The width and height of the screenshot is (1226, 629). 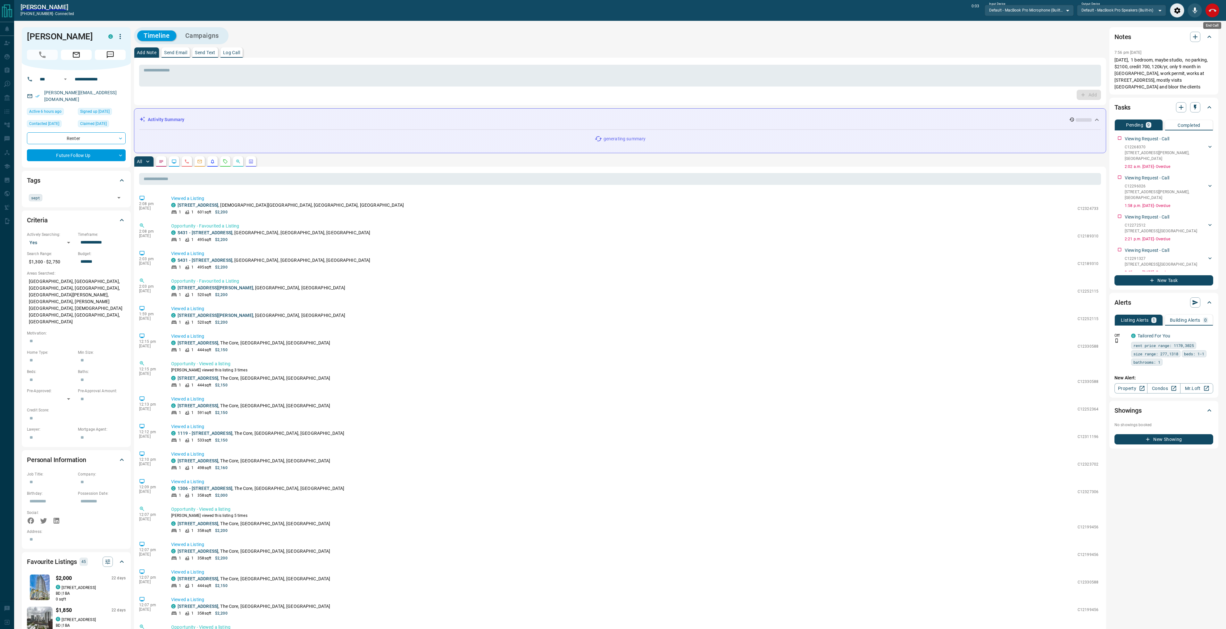 I want to click on p: Min Size:, so click(x=102, y=353).